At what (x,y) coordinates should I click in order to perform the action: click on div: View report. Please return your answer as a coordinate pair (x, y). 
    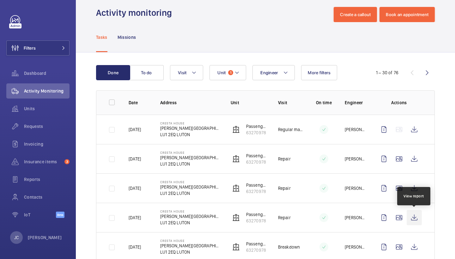
    Looking at the image, I should click on (413, 196).